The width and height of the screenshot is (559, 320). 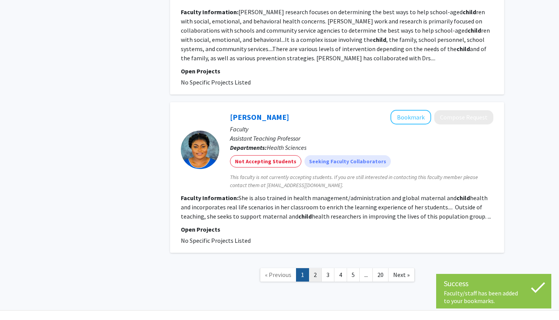 I want to click on a: 2, so click(x=315, y=275).